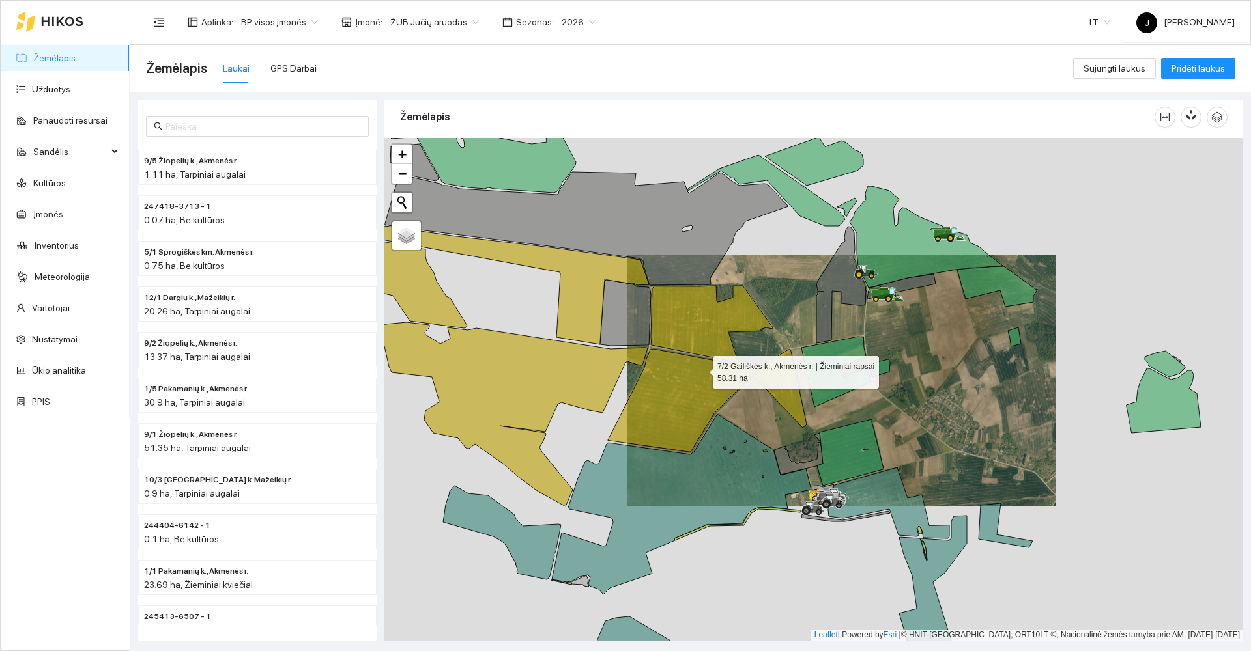 The height and width of the screenshot is (651, 1251). What do you see at coordinates (70, 121) in the screenshot?
I see `a: Panaudoti resursai` at bounding box center [70, 121].